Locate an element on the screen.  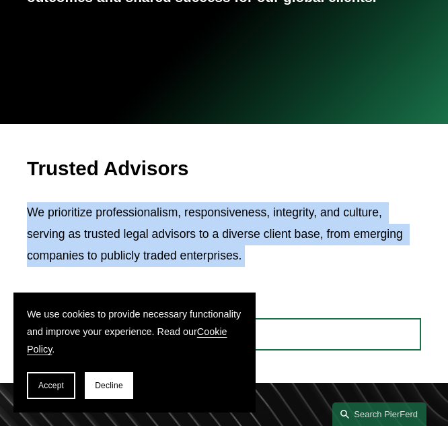
section: Cookie banner is located at coordinates (135, 352).